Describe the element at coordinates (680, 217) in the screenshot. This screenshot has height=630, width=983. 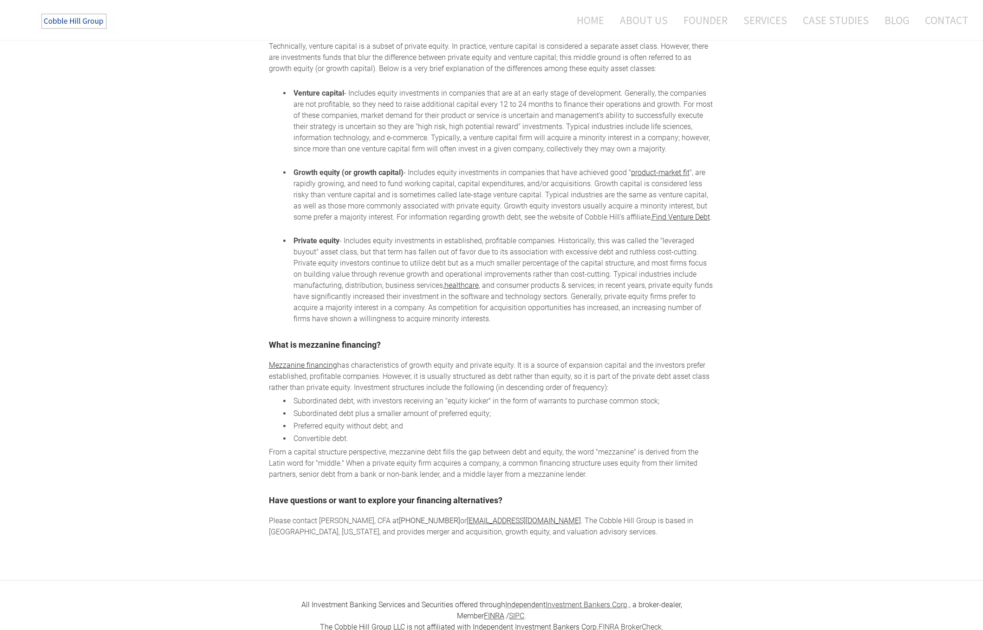
I see `a: Find Venture Debt` at that location.